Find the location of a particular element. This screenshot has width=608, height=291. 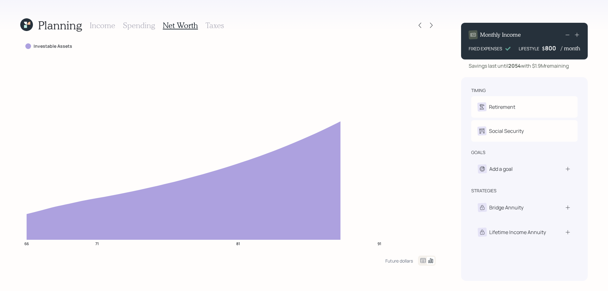

div: LIFESTYLE is located at coordinates (528, 48).